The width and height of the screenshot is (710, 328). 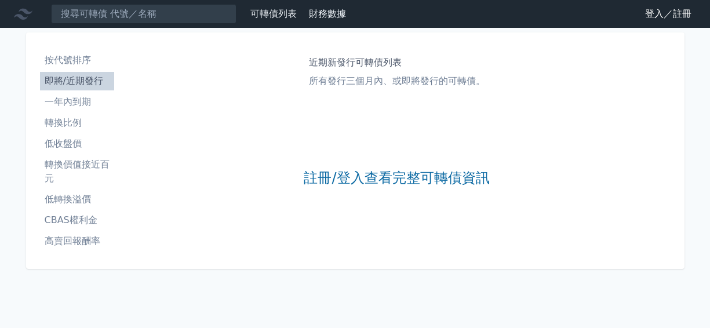 I want to click on a: 高賣回報酬率, so click(x=77, y=241).